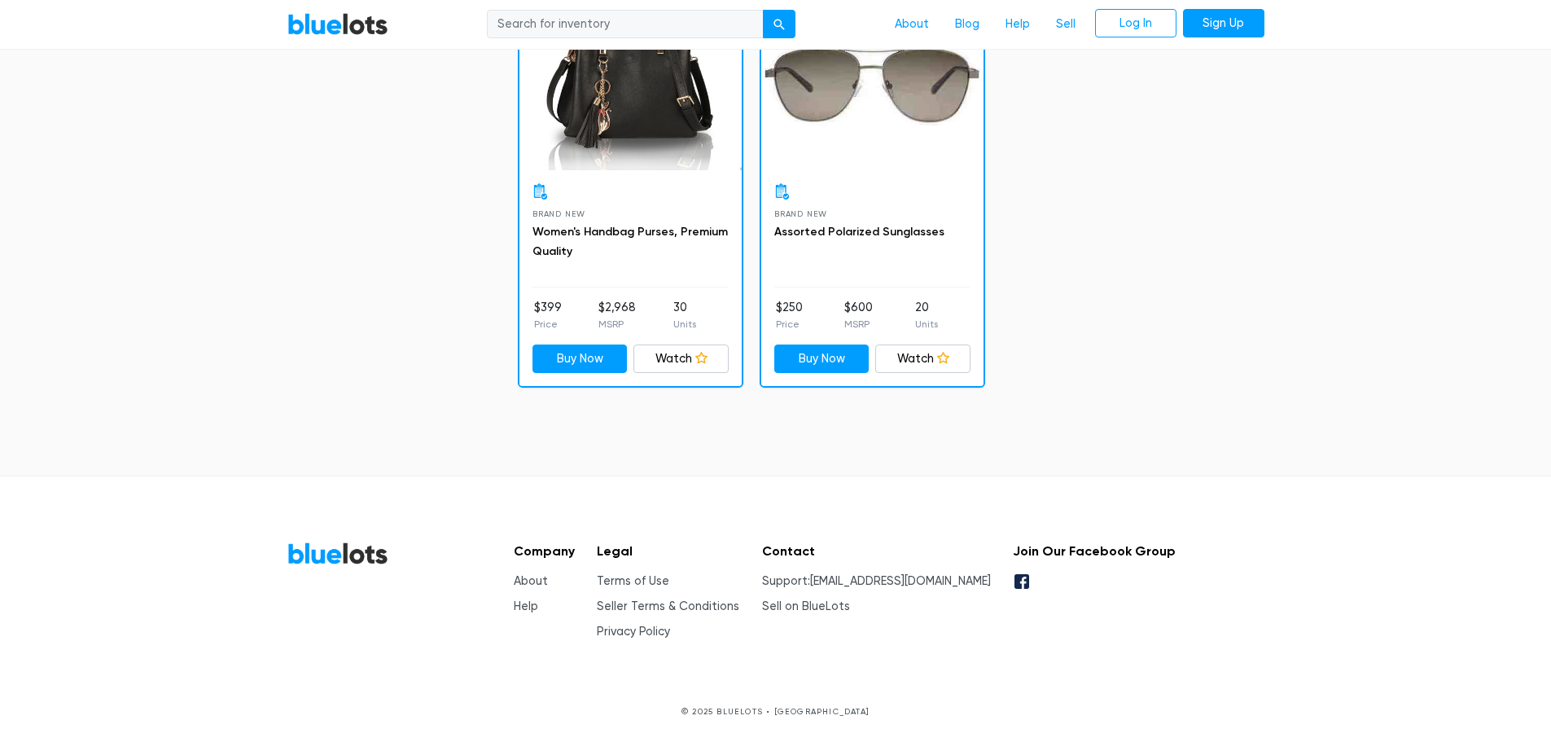  I want to click on li: $600, so click(858, 315).